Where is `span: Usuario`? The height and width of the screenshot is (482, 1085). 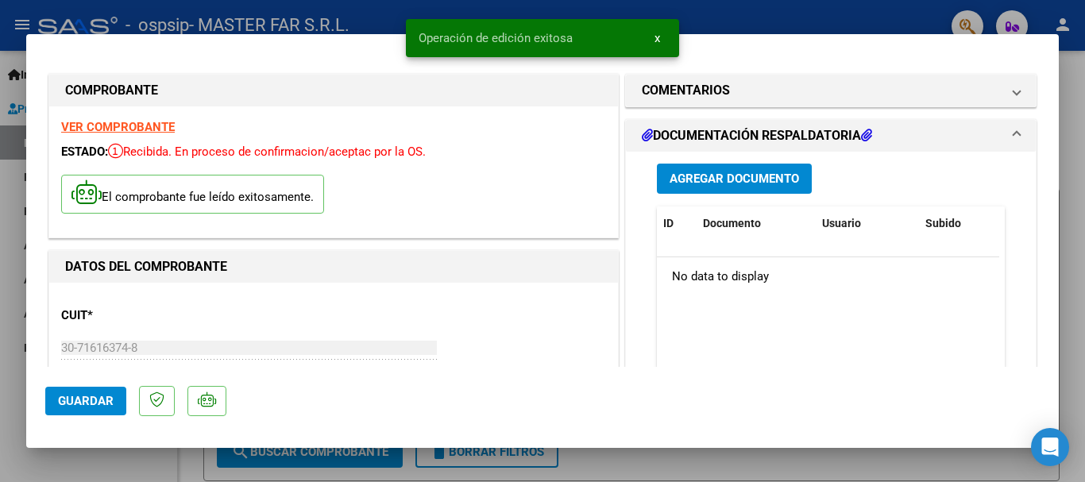 span: Usuario is located at coordinates (841, 223).